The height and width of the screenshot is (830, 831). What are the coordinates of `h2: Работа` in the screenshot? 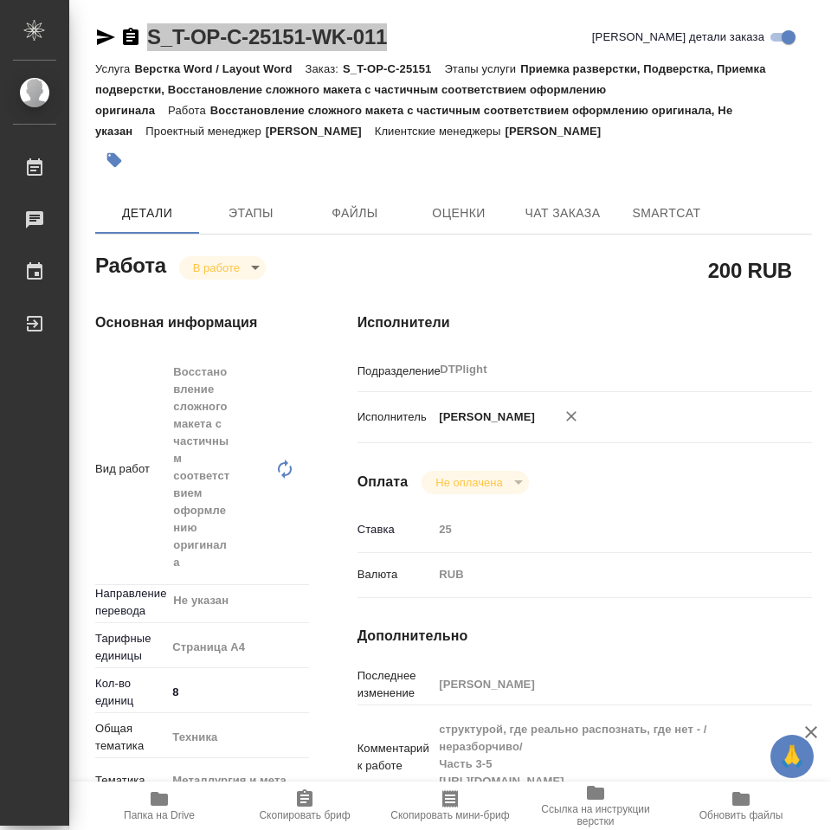 It's located at (131, 264).